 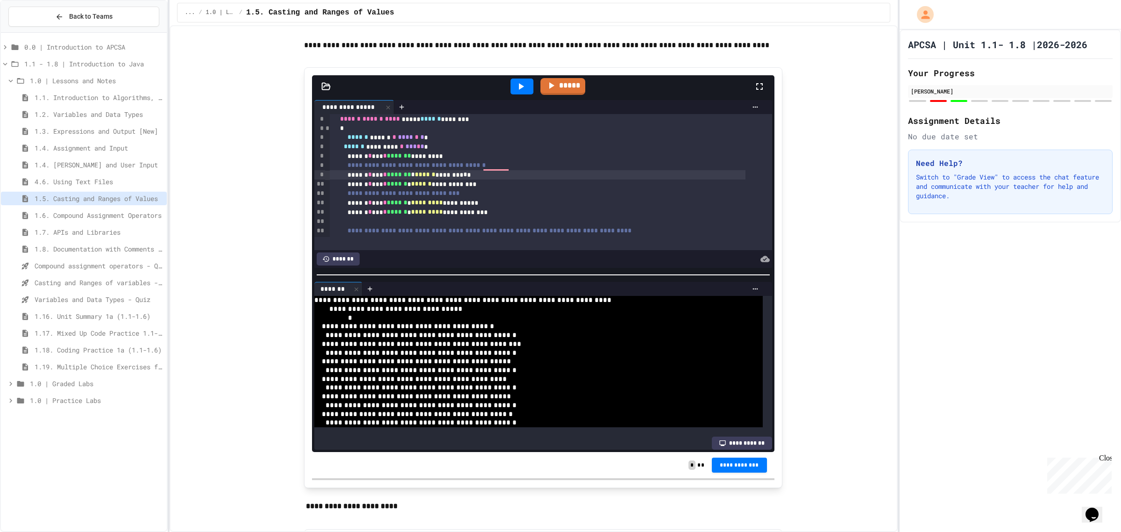 What do you see at coordinates (99, 282) in the screenshot?
I see `span: Casting and Ranges of variables - Quiz` at bounding box center [99, 282].